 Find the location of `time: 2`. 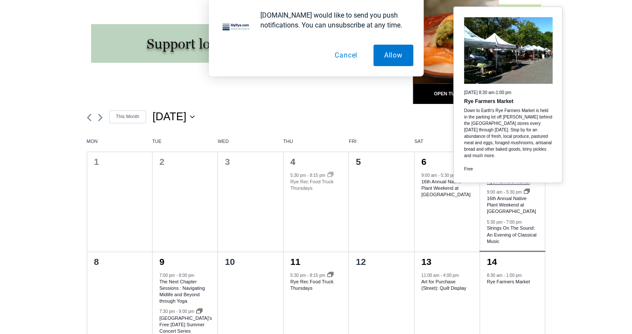

time: 2 is located at coordinates (162, 162).